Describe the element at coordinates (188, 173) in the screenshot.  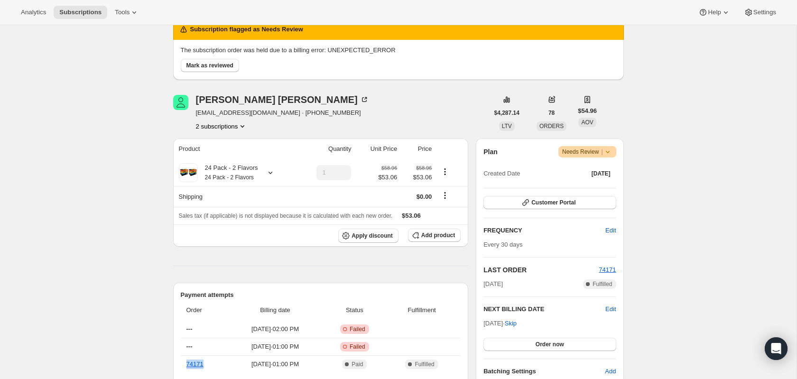
I see `img: product img` at that location.